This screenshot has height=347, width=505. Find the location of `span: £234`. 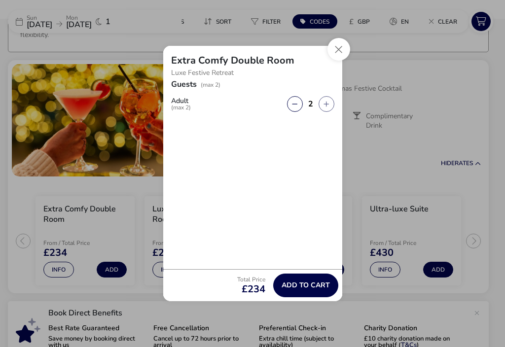

span: £234 is located at coordinates (251, 290).